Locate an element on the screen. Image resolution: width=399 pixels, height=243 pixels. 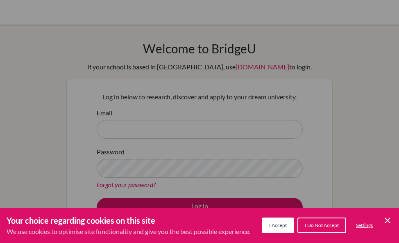
span: I Accept is located at coordinates (278, 225).